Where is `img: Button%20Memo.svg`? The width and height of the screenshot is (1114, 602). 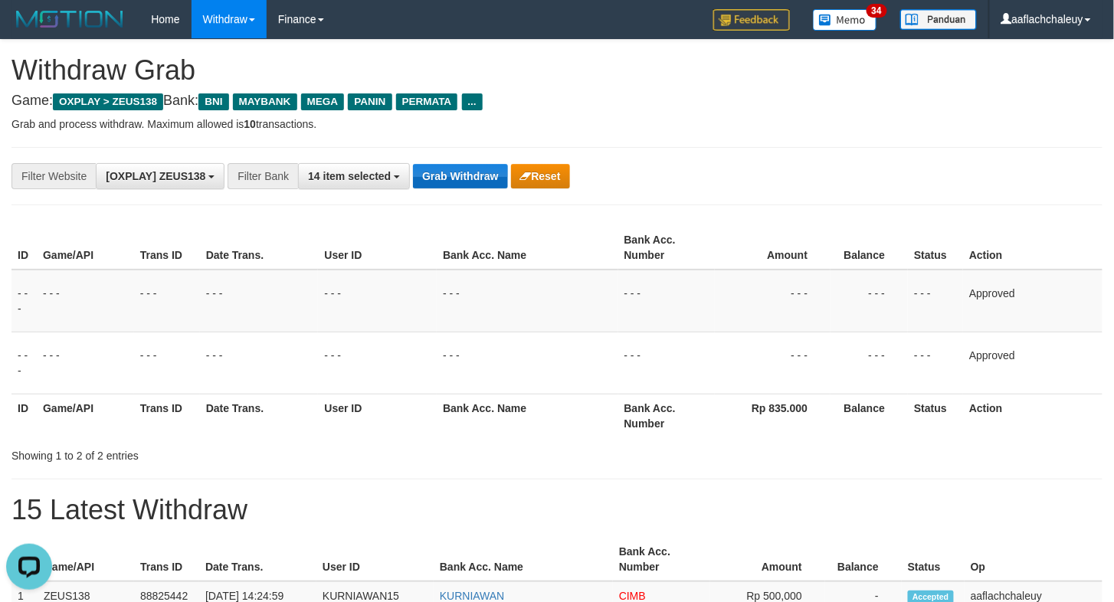
img: Button%20Memo.svg is located at coordinates (845, 20).